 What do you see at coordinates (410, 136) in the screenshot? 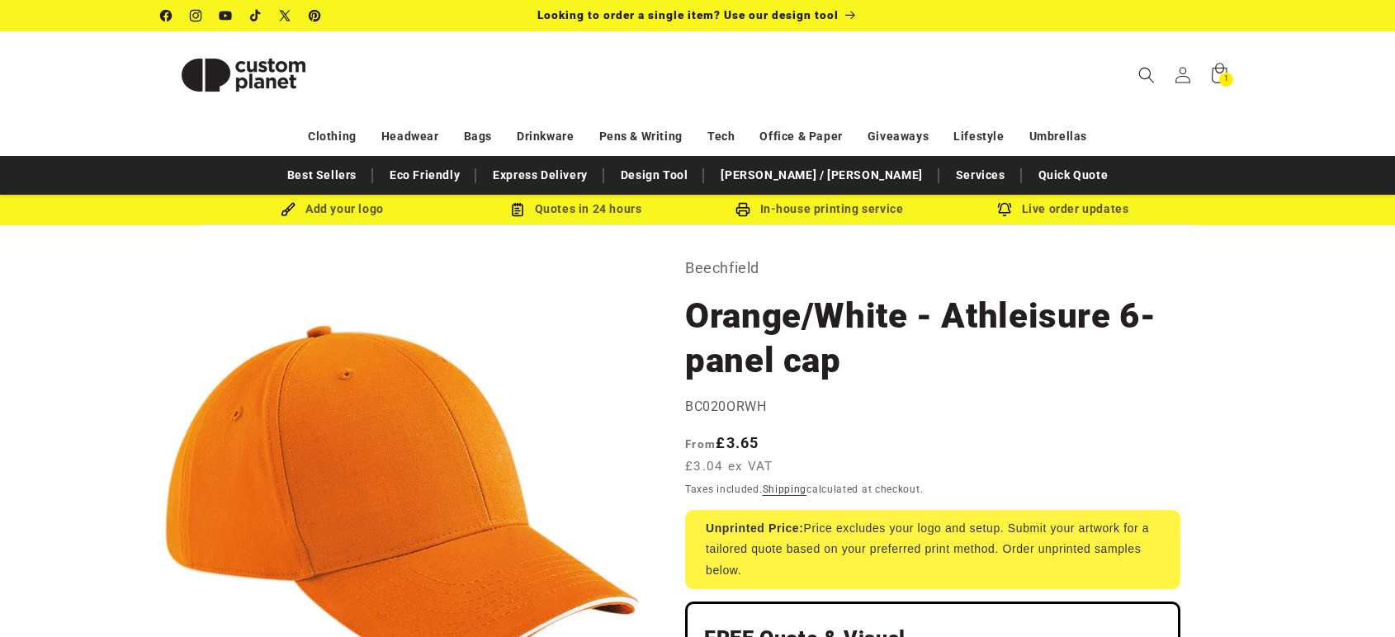
I see `a: Headwear` at bounding box center [410, 136].